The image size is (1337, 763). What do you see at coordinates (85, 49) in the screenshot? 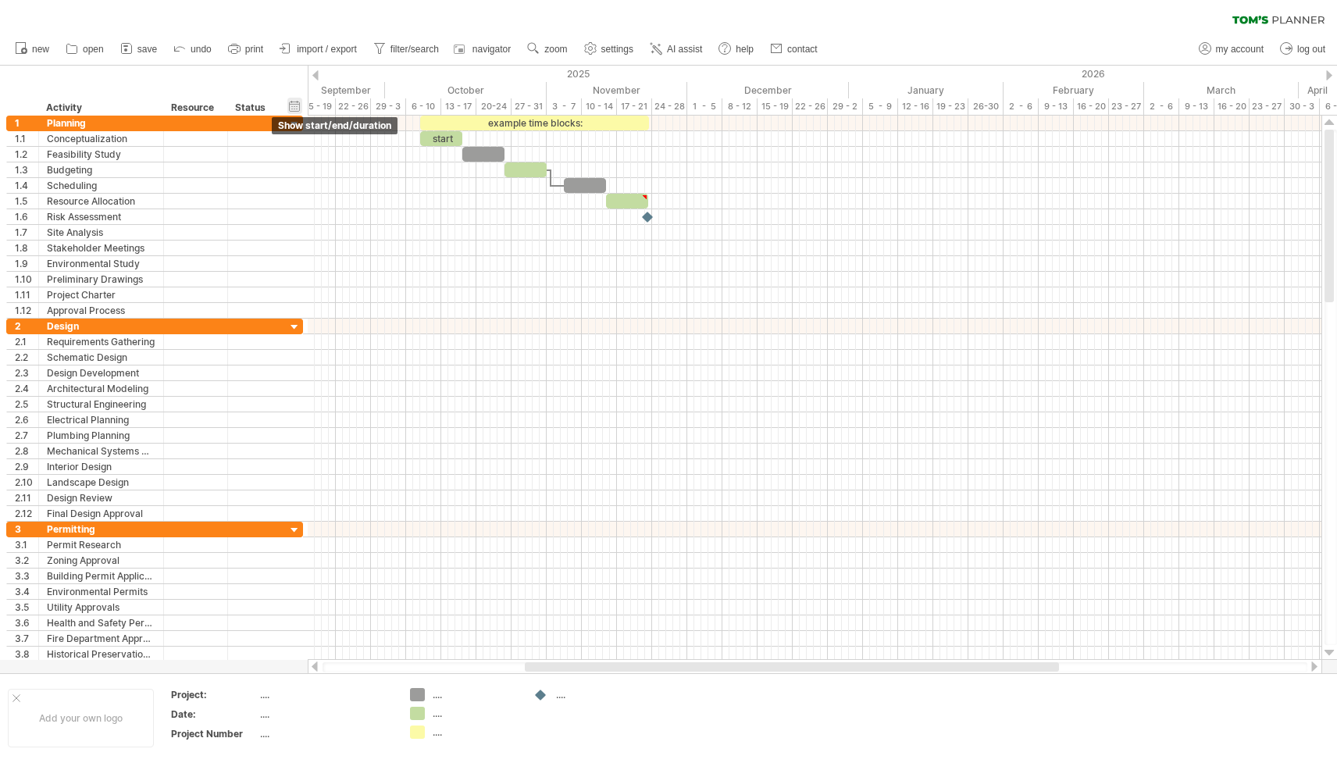
I see `a: open` at bounding box center [85, 49].